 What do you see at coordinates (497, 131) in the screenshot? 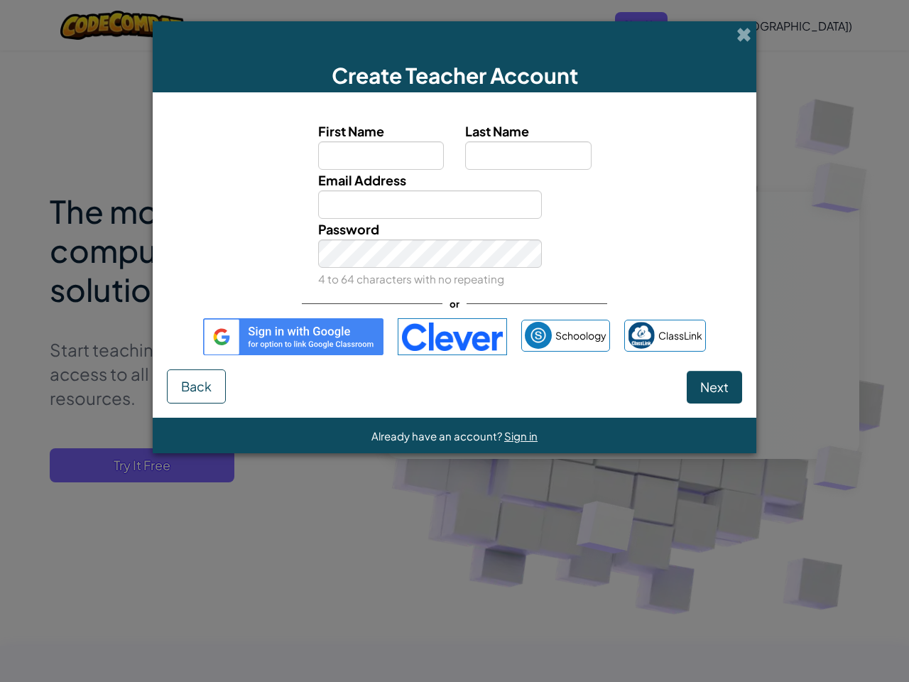
I see `span: Last Name` at bounding box center [497, 131].